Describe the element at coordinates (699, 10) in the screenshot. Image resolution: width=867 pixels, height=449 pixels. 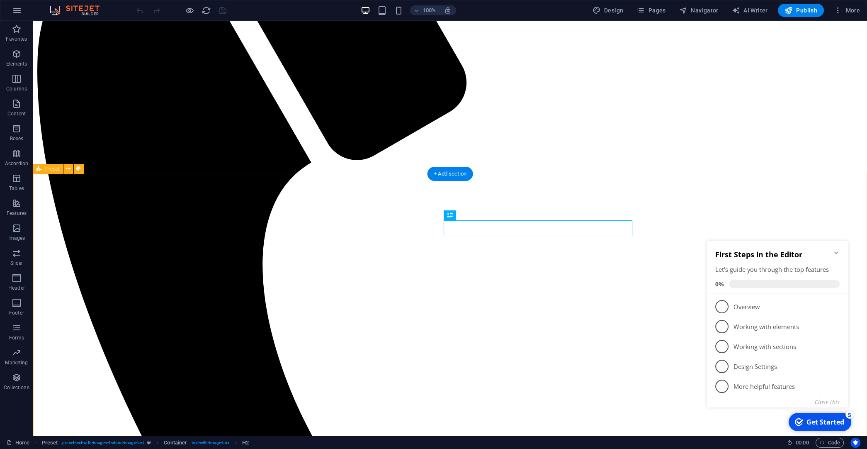
I see `button: Navigator` at that location.